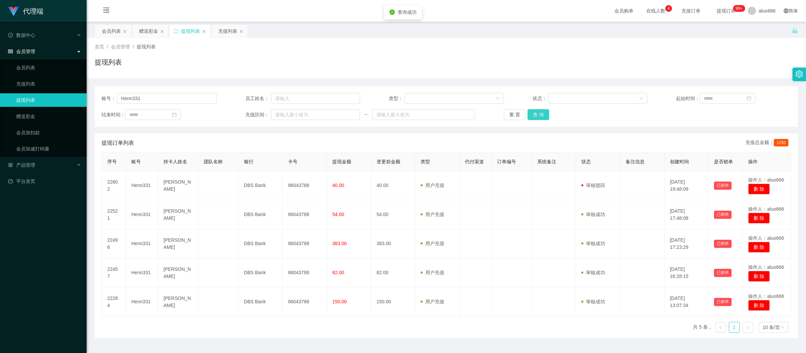 The image size is (806, 353). I want to click on i: 图标: global, so click(786, 11).